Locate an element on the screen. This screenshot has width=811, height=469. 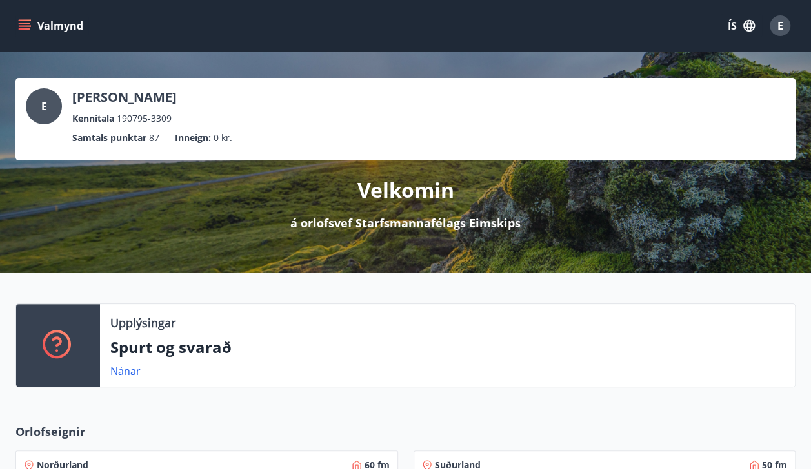
p: Velkomin is located at coordinates (406, 190).